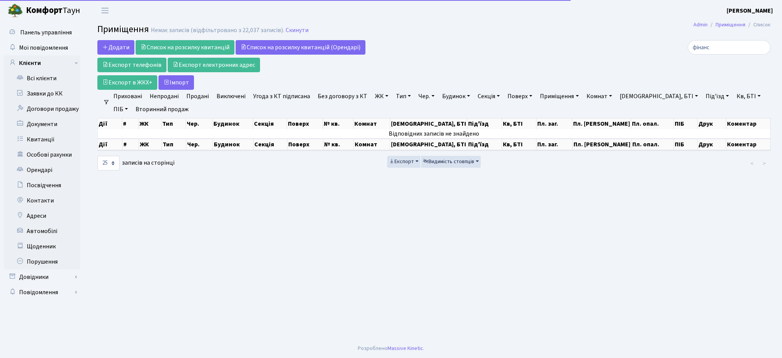  Describe the element at coordinates (116, 47) in the screenshot. I see `a: Додати` at that location.